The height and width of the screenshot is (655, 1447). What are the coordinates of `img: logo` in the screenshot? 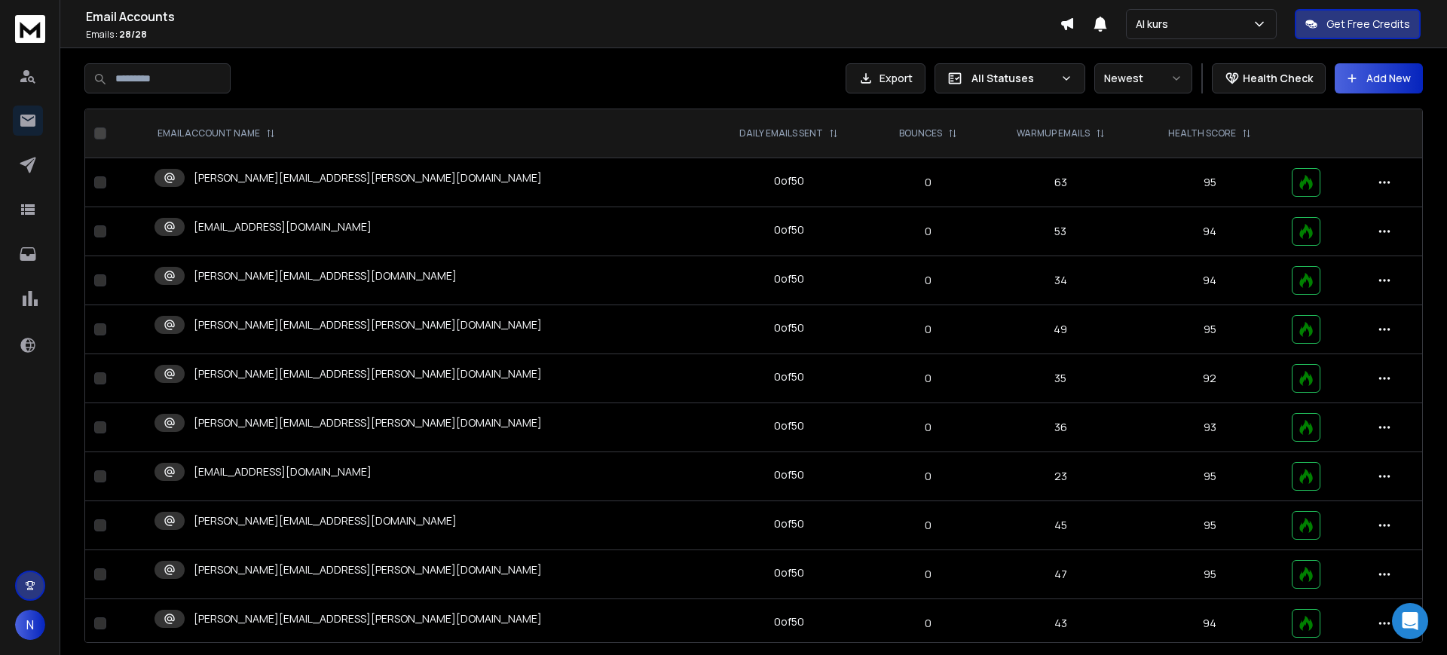 It's located at (30, 29).